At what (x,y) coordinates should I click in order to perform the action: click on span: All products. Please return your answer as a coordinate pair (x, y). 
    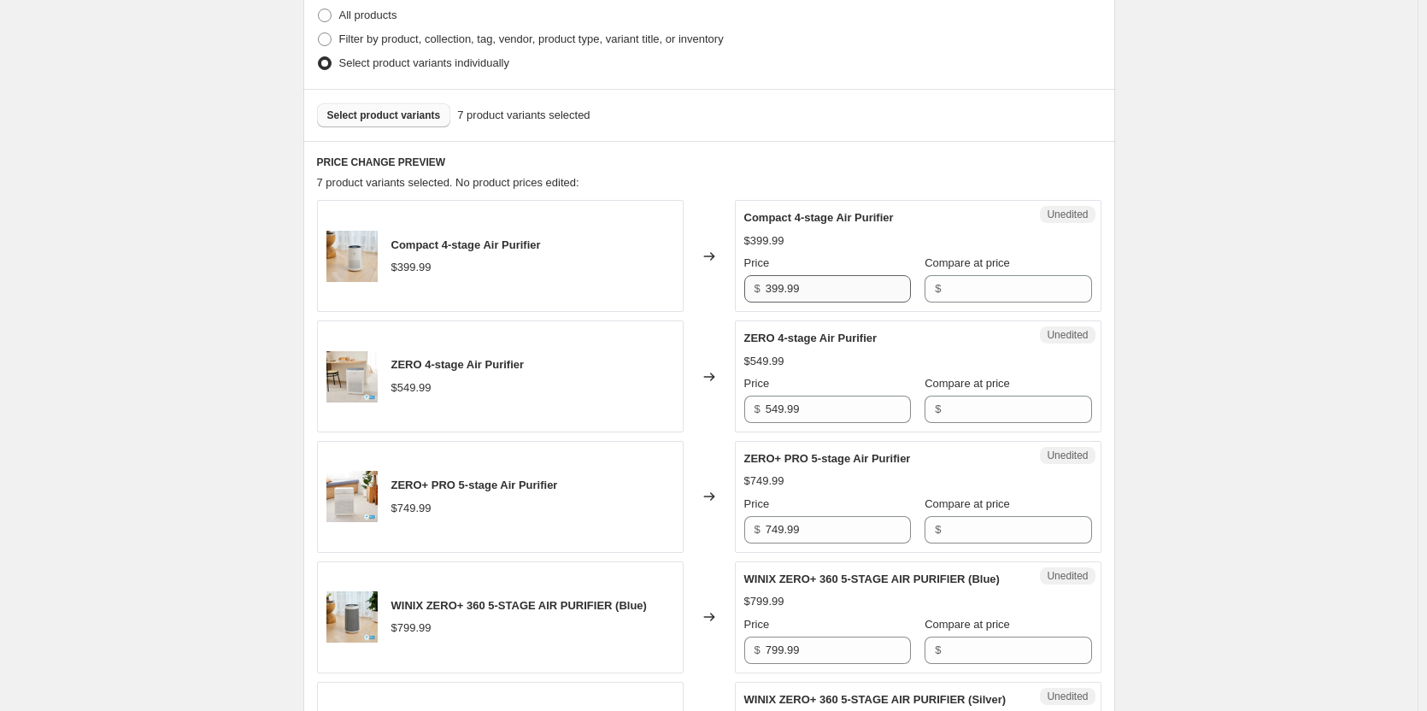
    Looking at the image, I should click on (368, 15).